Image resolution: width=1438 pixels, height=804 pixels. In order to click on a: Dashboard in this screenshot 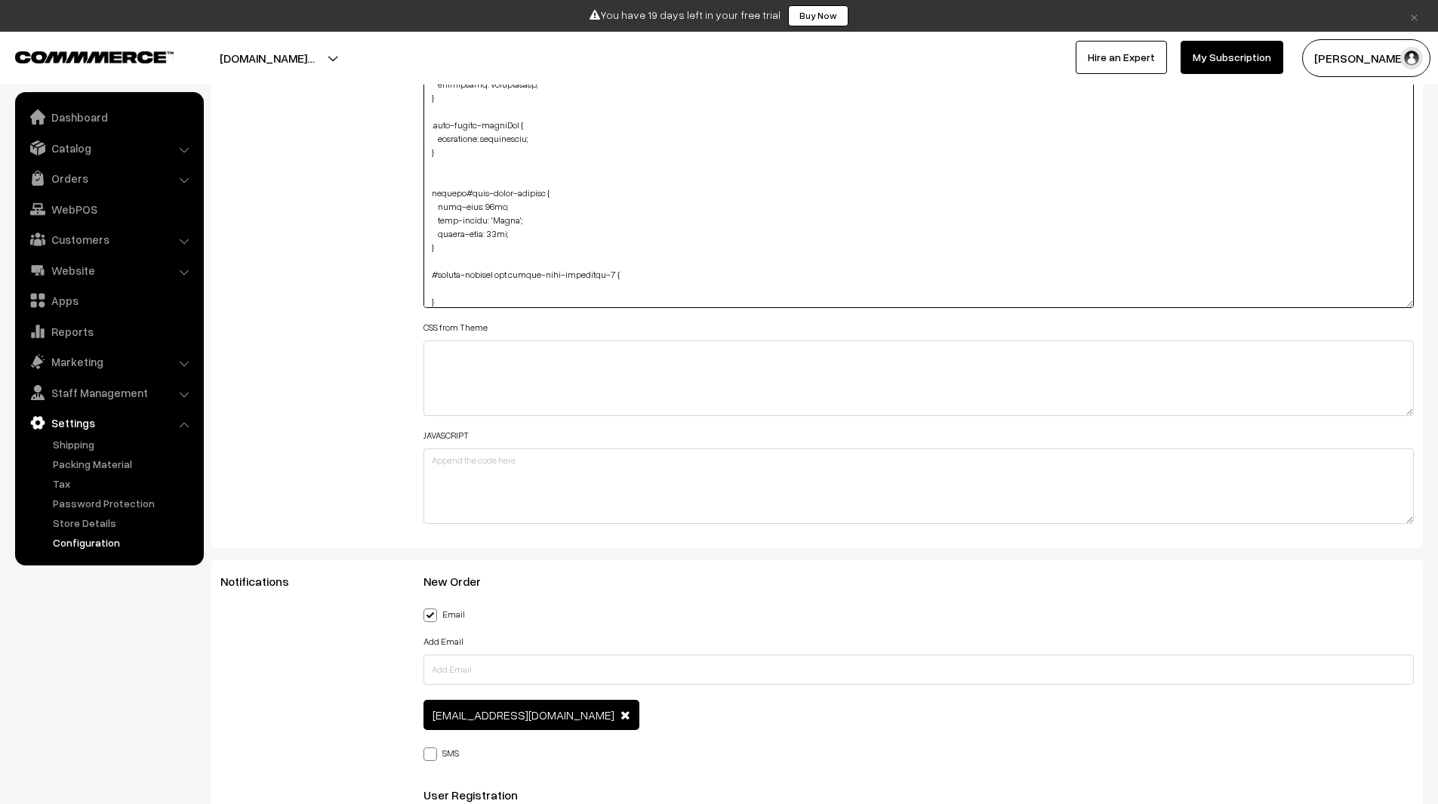, I will do `click(109, 117)`.